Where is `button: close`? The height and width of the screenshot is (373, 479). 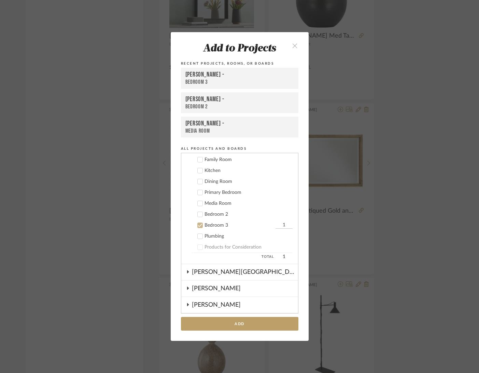 button: close is located at coordinates (295, 45).